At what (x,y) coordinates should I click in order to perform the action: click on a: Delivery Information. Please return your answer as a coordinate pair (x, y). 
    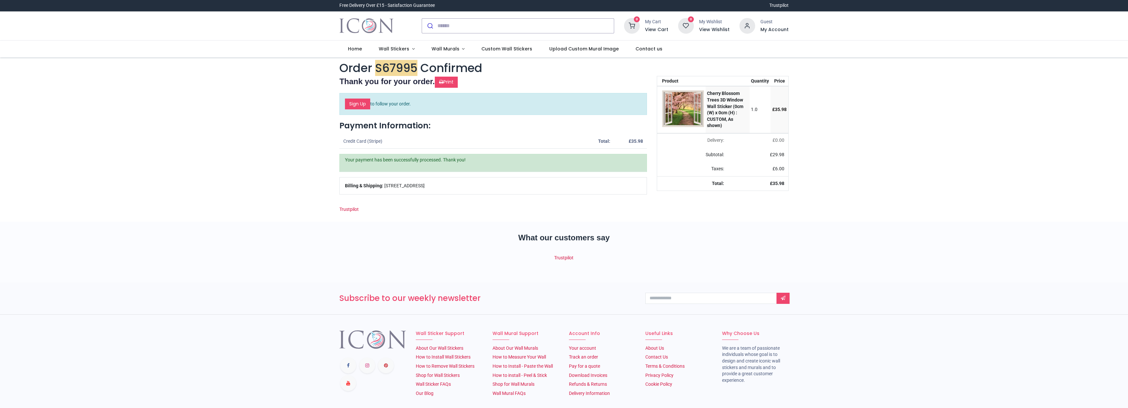
    Looking at the image, I should click on (589, 394).